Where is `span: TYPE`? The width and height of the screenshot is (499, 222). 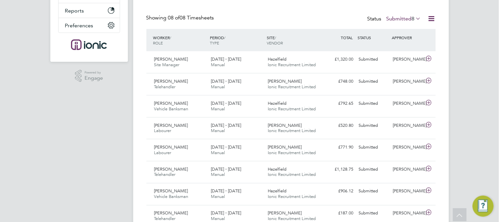
span: TYPE is located at coordinates (214, 43).